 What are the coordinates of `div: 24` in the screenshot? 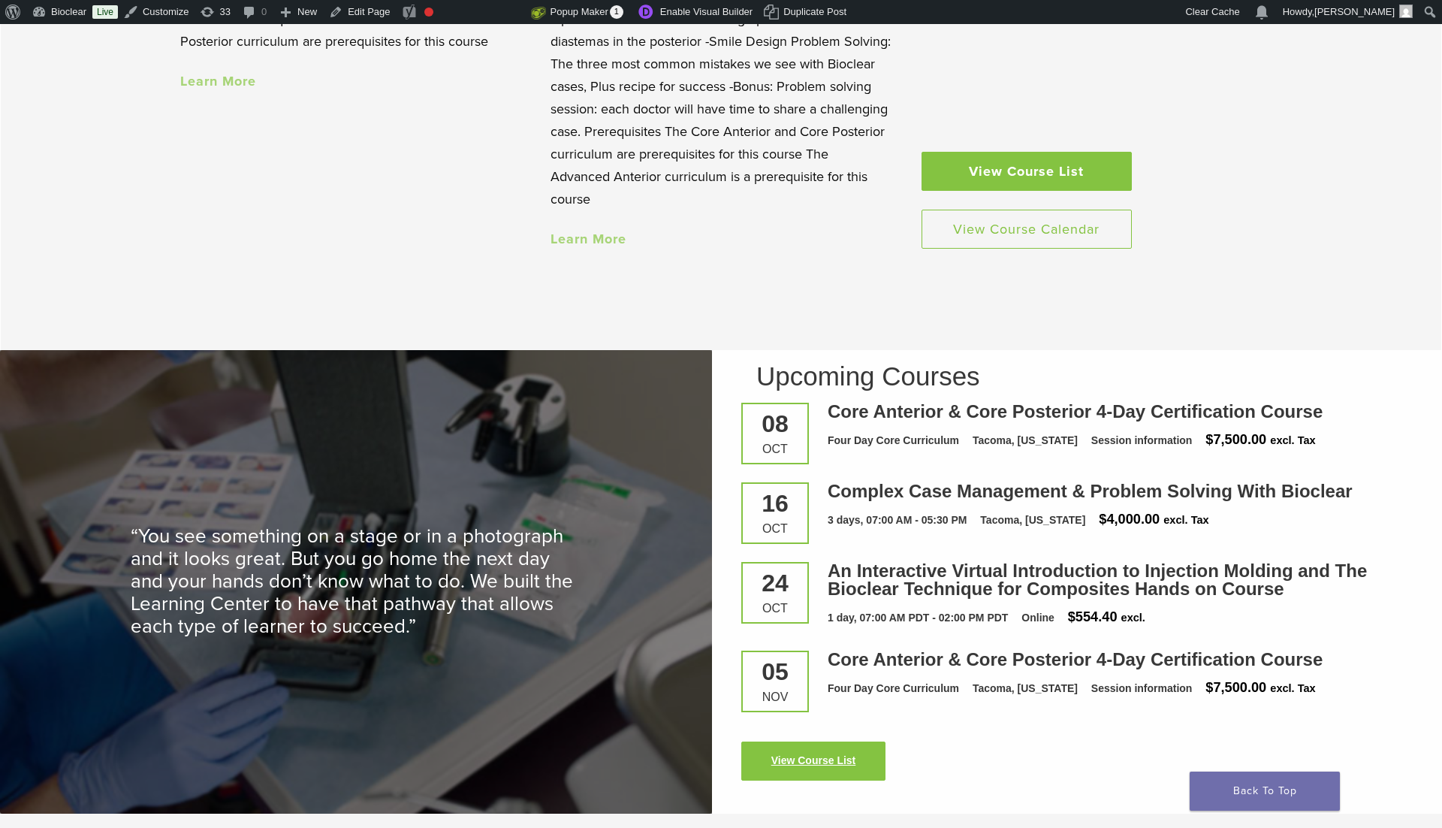 It's located at (775, 583).